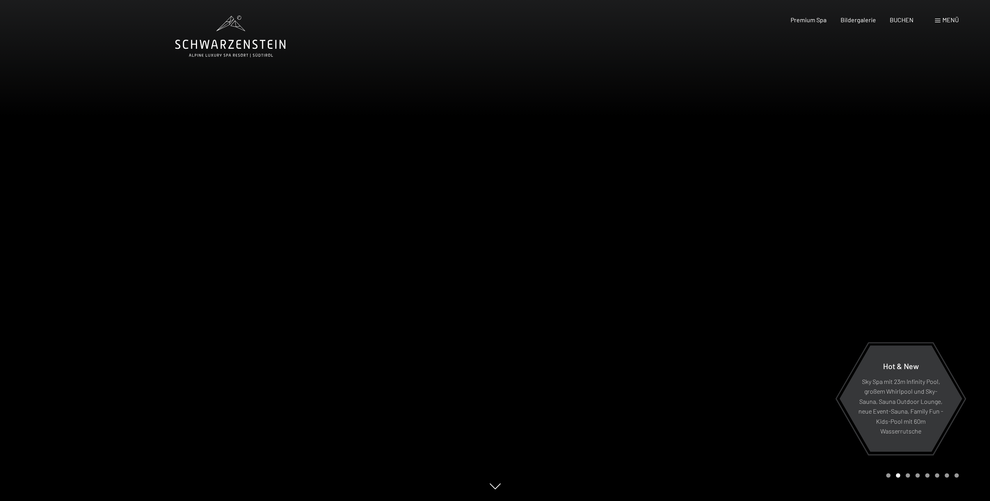  I want to click on p: Sky Spa mit 23m Infinity Pool, großem Whirlpool und Sky-Sauna, Sauna Outdoor Lounge, neue Event-S..., so click(900, 406).